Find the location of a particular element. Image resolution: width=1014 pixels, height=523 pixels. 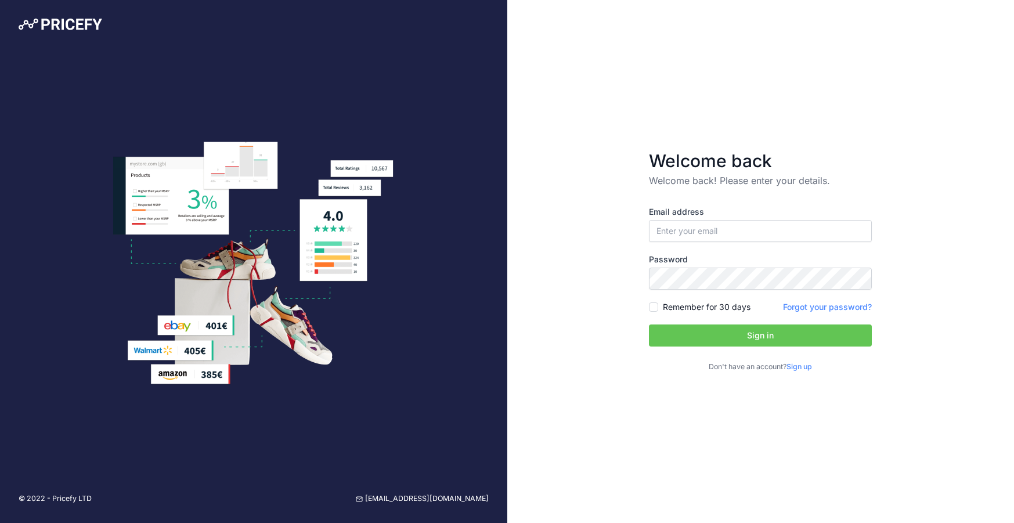

a: Forgot your password? is located at coordinates (827, 307).